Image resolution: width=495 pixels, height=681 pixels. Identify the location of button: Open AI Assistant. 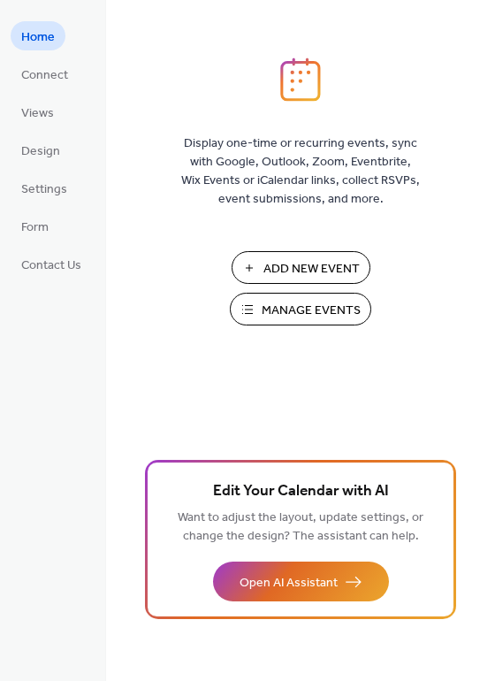
(301, 581).